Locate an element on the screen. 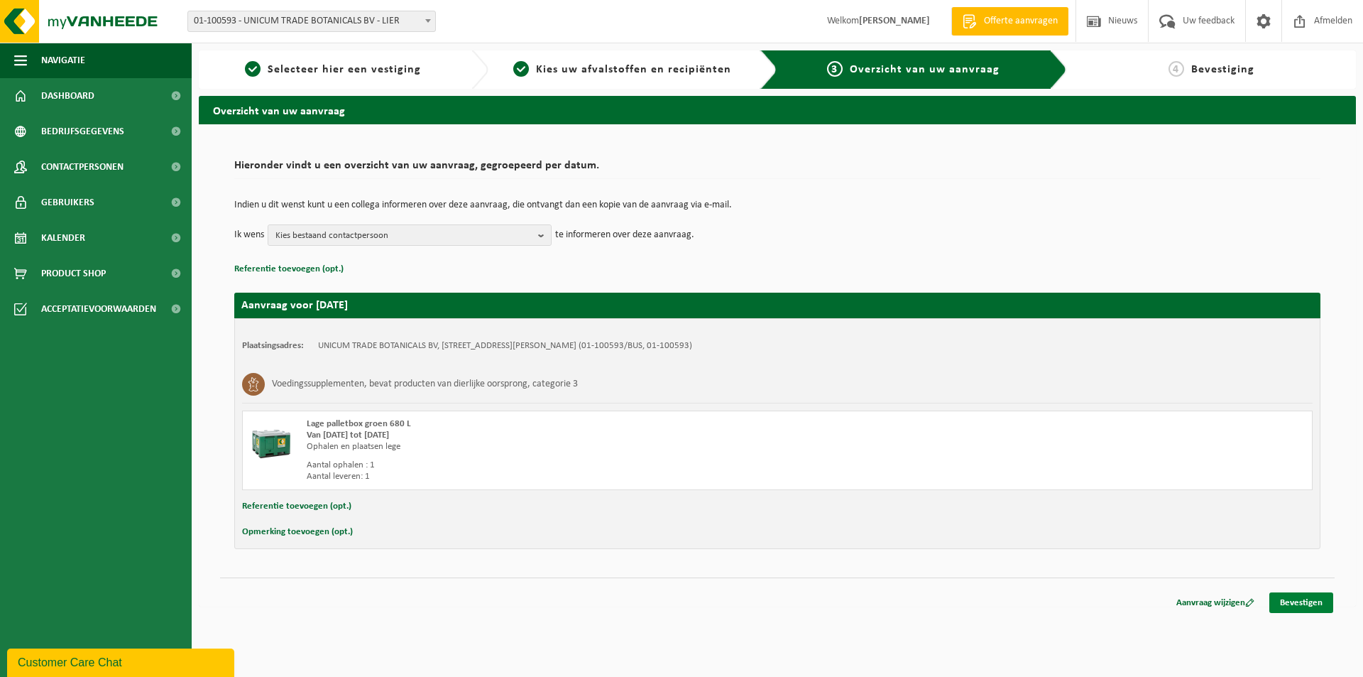 The image size is (1363, 677). a: Bevestigen is located at coordinates (1302, 602).